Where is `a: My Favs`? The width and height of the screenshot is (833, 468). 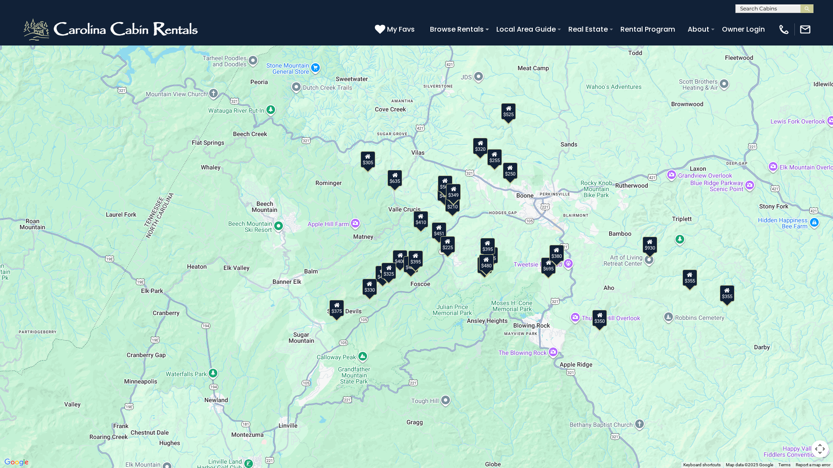
a: My Favs is located at coordinates (395, 29).